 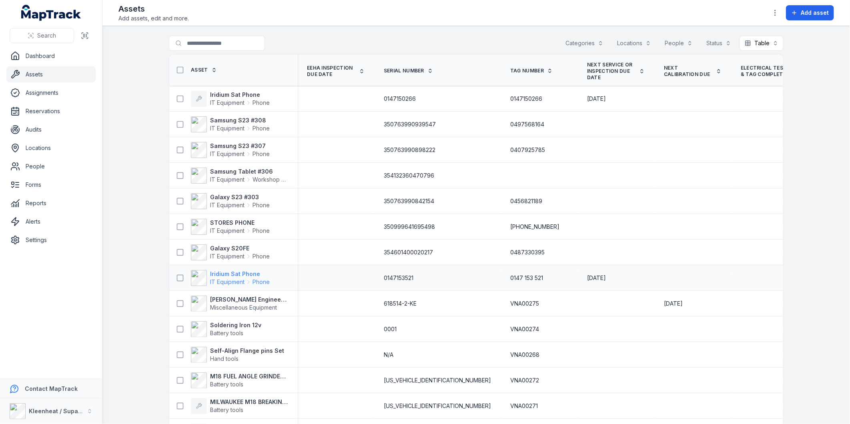 I want to click on button: Locations, so click(x=634, y=43).